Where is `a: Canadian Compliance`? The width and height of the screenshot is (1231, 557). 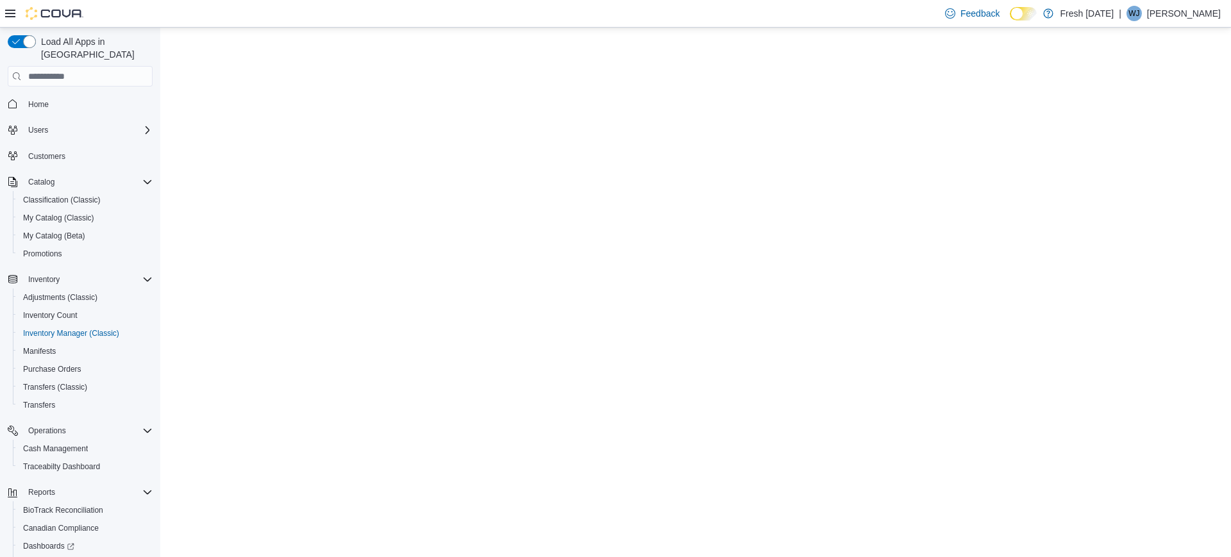
a: Canadian Compliance is located at coordinates (61, 528).